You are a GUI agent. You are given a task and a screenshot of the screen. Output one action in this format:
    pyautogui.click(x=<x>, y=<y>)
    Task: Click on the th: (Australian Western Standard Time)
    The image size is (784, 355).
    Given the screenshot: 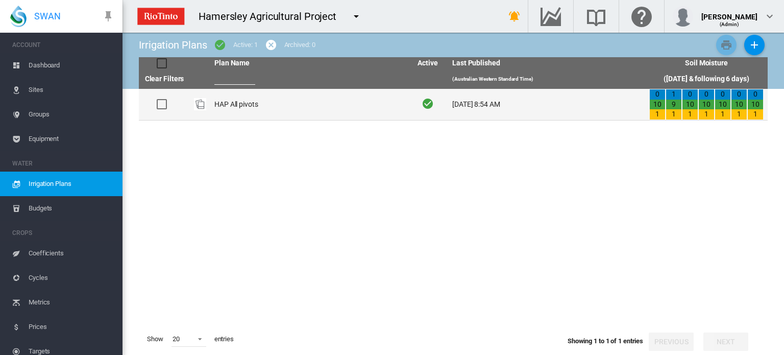 What is the action you would take?
    pyautogui.click(x=547, y=79)
    